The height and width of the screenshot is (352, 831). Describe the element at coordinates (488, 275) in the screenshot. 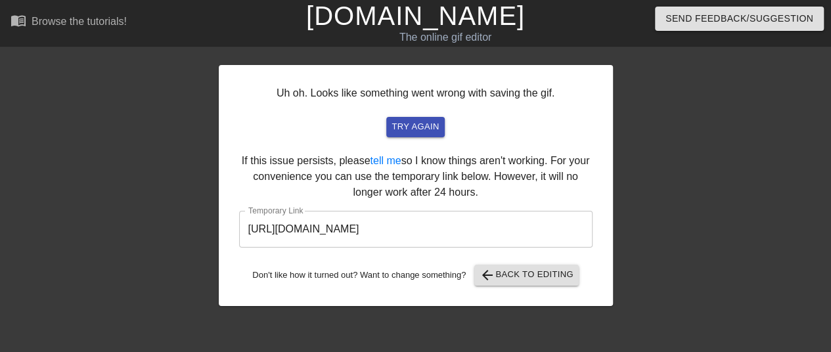

I see `span: arrow_back` at that location.